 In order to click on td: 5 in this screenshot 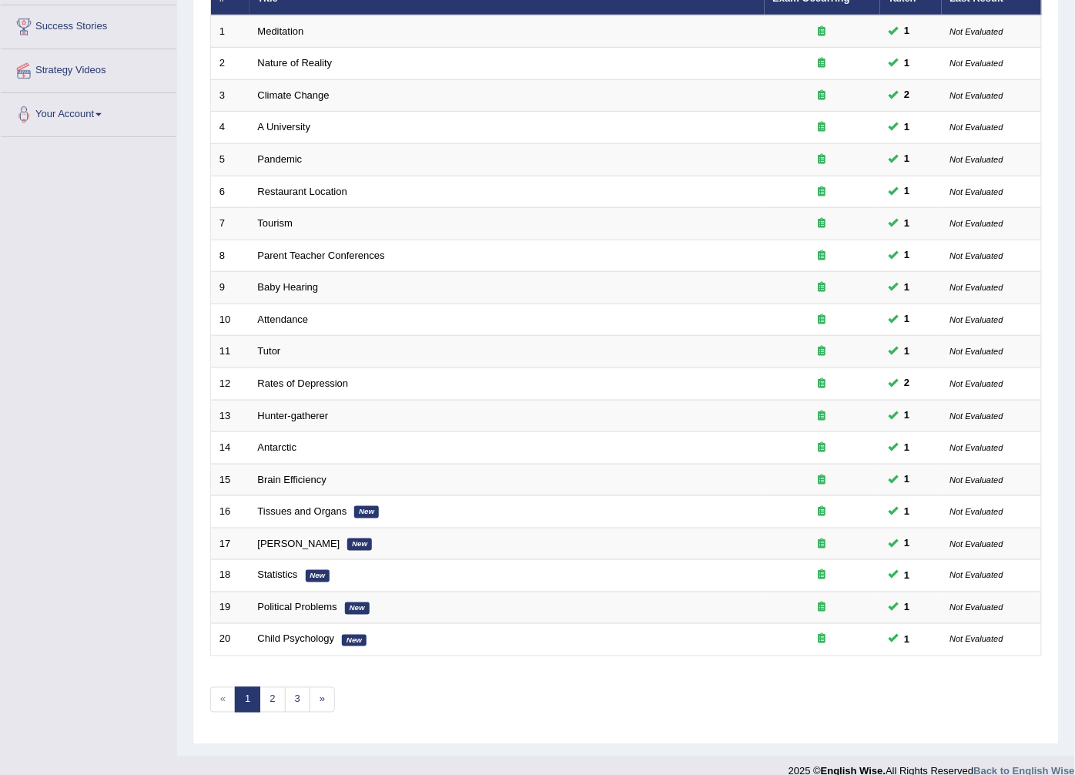, I will do `click(230, 160)`.